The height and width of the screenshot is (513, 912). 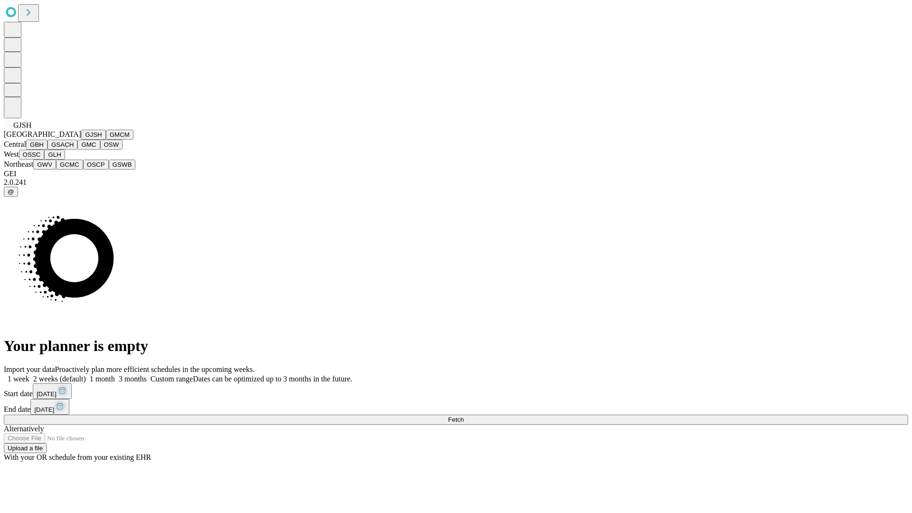 I want to click on h1: Your planner is empty, so click(x=456, y=346).